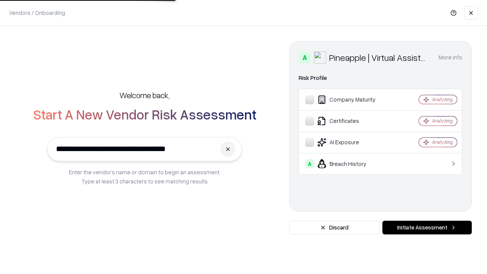 This screenshot has height=274, width=487. I want to click on img: Pineapple | Virtual Assistant Agency, so click(320, 57).